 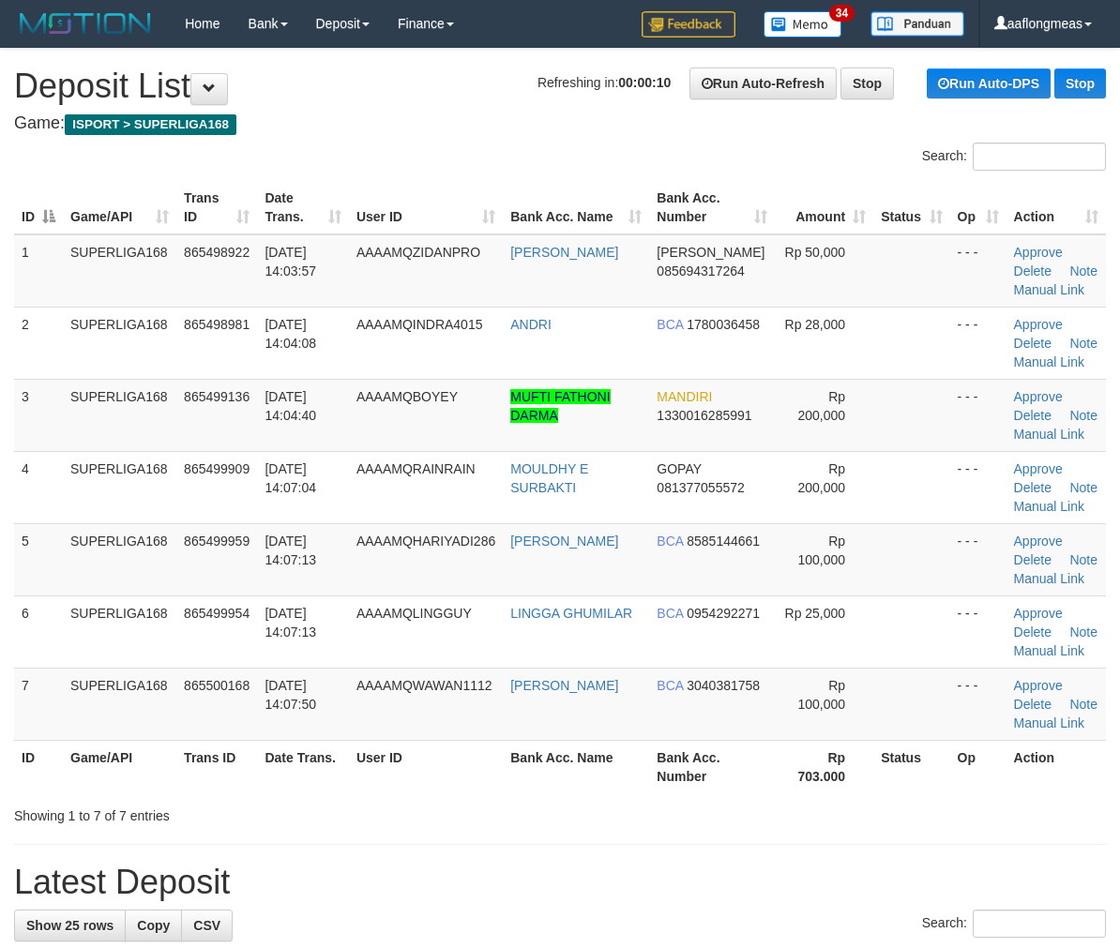 What do you see at coordinates (723, 613) in the screenshot?
I see `span: Copy 0954292271 to clipboard` at bounding box center [723, 613].